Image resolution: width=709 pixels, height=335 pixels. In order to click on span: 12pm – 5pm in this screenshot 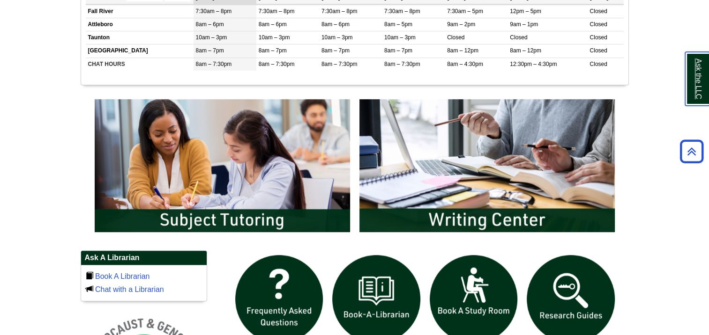, I will do `click(525, 11)`.